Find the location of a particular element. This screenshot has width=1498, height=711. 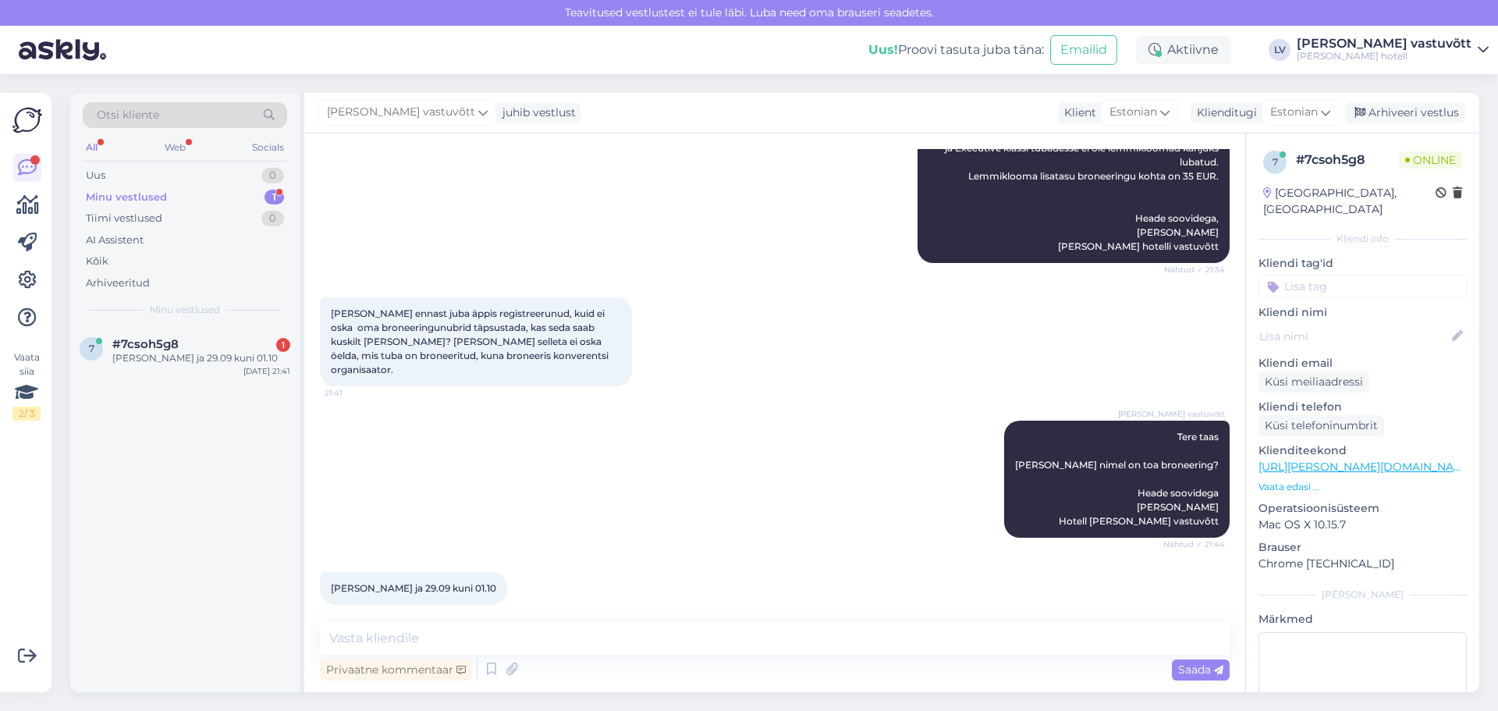

span: Saada is located at coordinates (1201, 670).